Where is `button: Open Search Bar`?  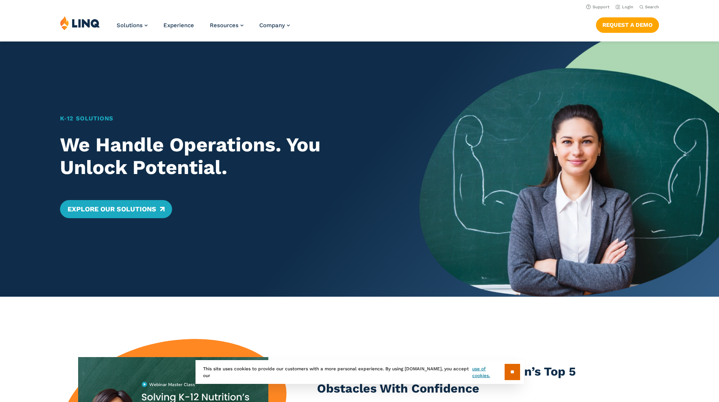
button: Open Search Bar is located at coordinates (649, 7).